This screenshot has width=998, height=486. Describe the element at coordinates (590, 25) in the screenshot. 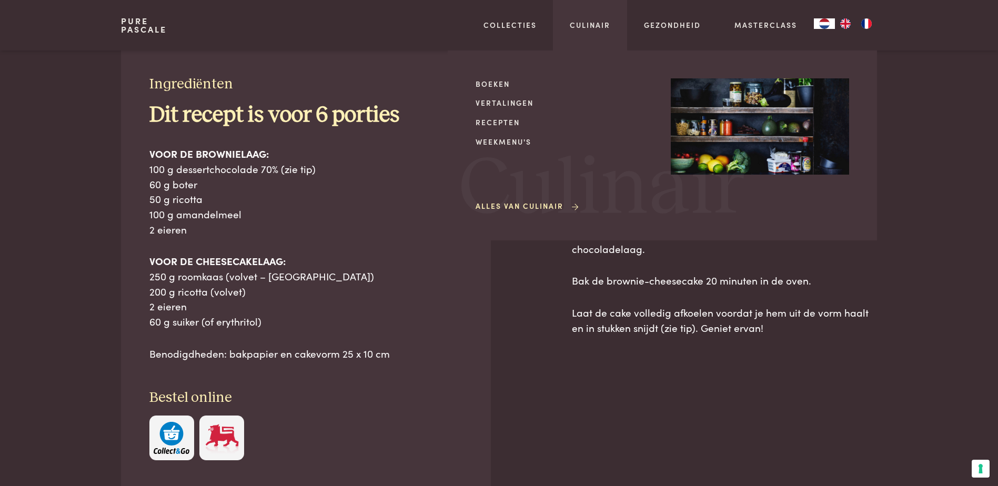

I see `a: Culinair` at that location.